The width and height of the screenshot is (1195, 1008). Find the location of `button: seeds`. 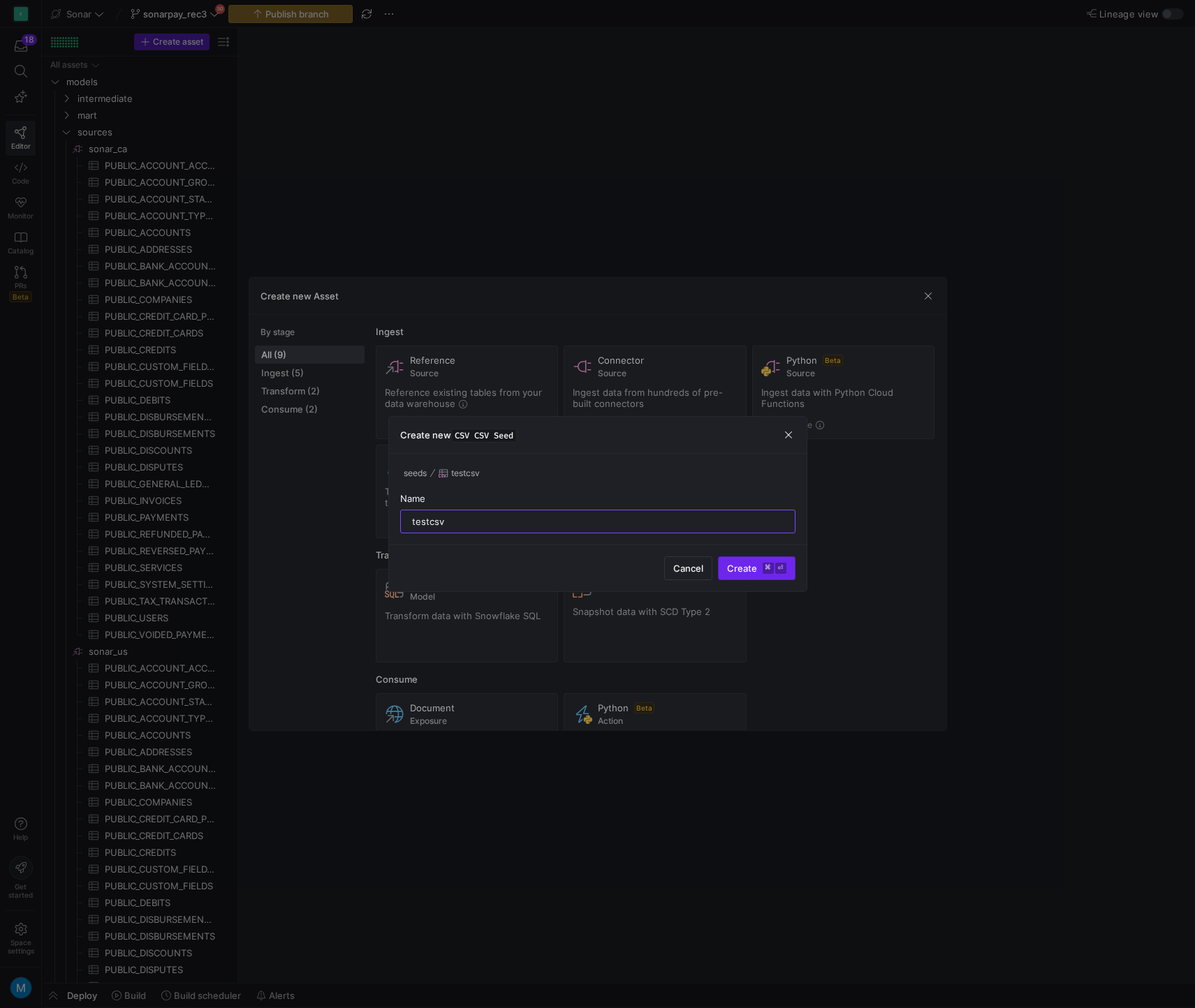

button: seeds is located at coordinates (415, 473).